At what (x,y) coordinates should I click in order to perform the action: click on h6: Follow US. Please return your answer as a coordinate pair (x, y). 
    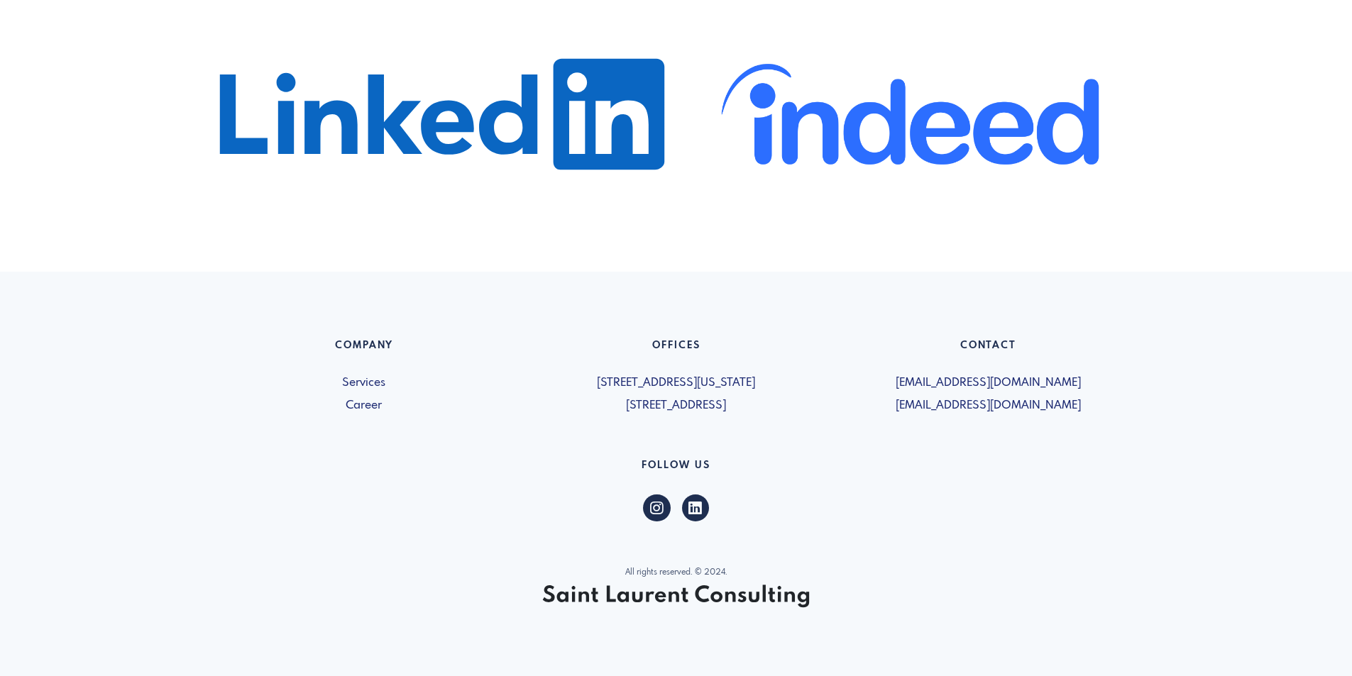
    Looking at the image, I should click on (676, 468).